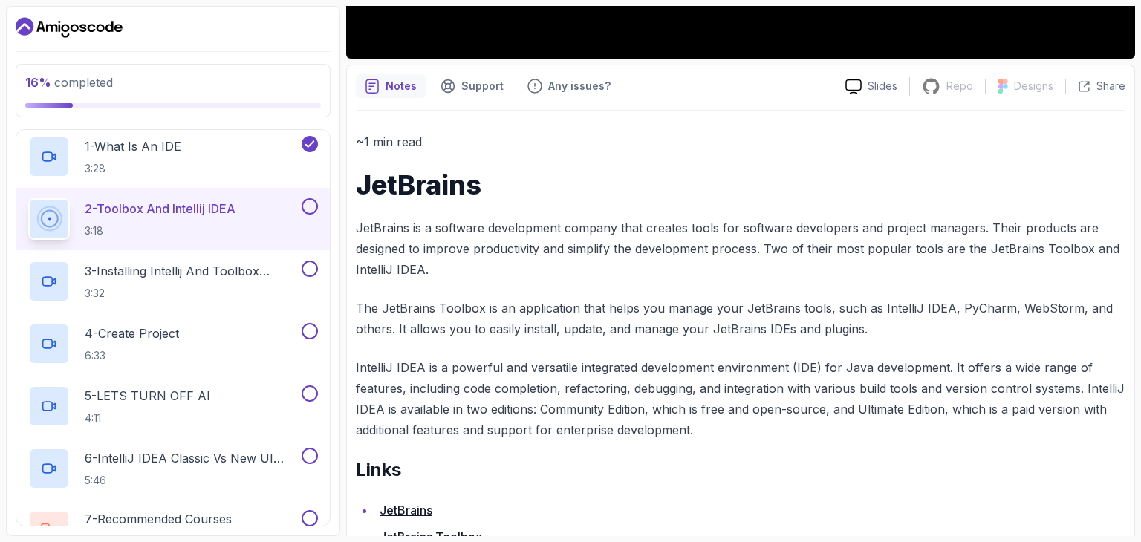  I want to click on a: JetBrains, so click(406, 511).